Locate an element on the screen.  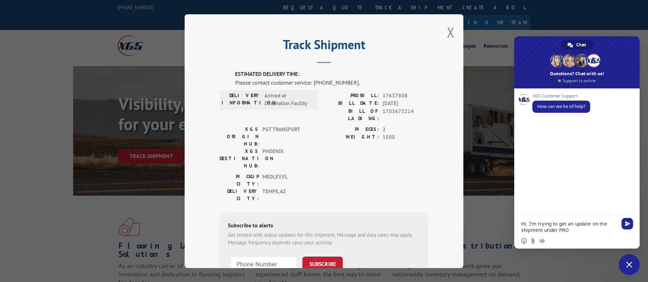
span: 2 is located at coordinates (405, 129).